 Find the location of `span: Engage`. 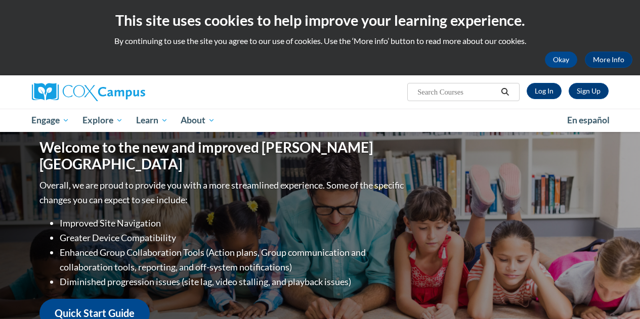

span: Engage is located at coordinates (50, 120).